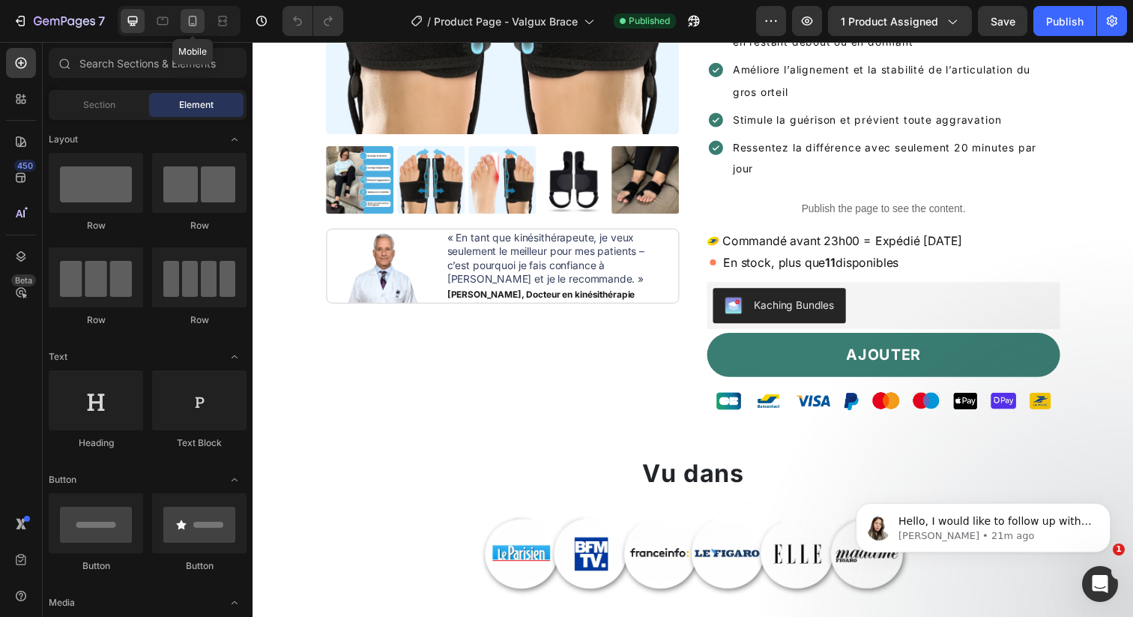  What do you see at coordinates (196, 105) in the screenshot?
I see `span: Element` at bounding box center [196, 105].